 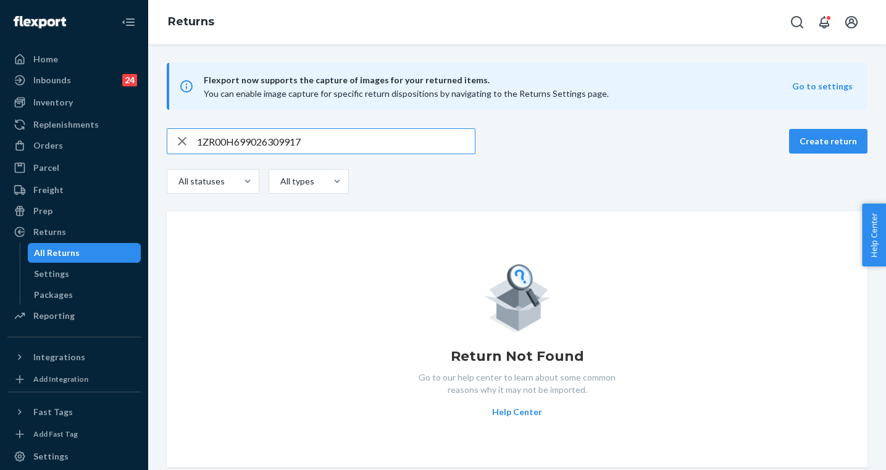 What do you see at coordinates (74, 146) in the screenshot?
I see `a: Orders` at bounding box center [74, 146].